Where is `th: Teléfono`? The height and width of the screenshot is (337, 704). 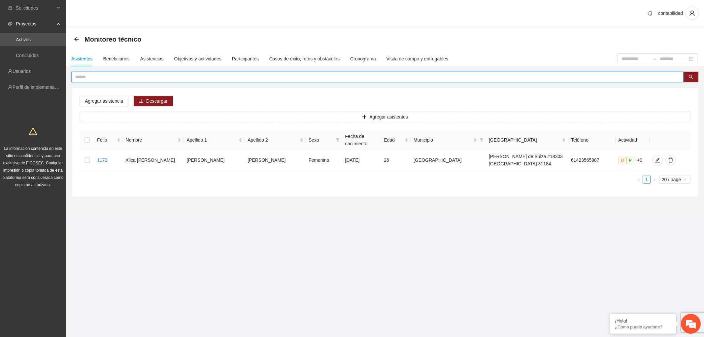 th: Teléfono is located at coordinates (592, 140).